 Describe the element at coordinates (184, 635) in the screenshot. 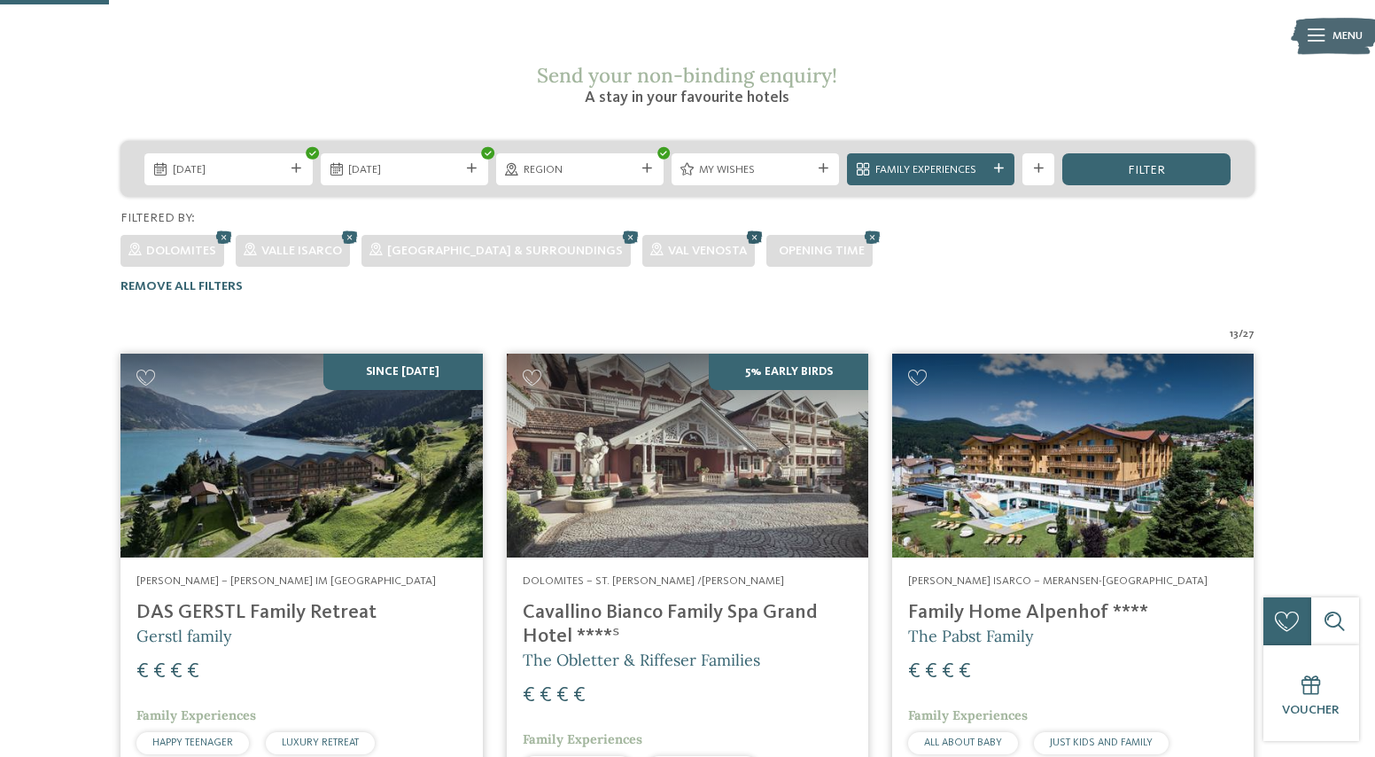

I see `span: Gerstl family` at that location.